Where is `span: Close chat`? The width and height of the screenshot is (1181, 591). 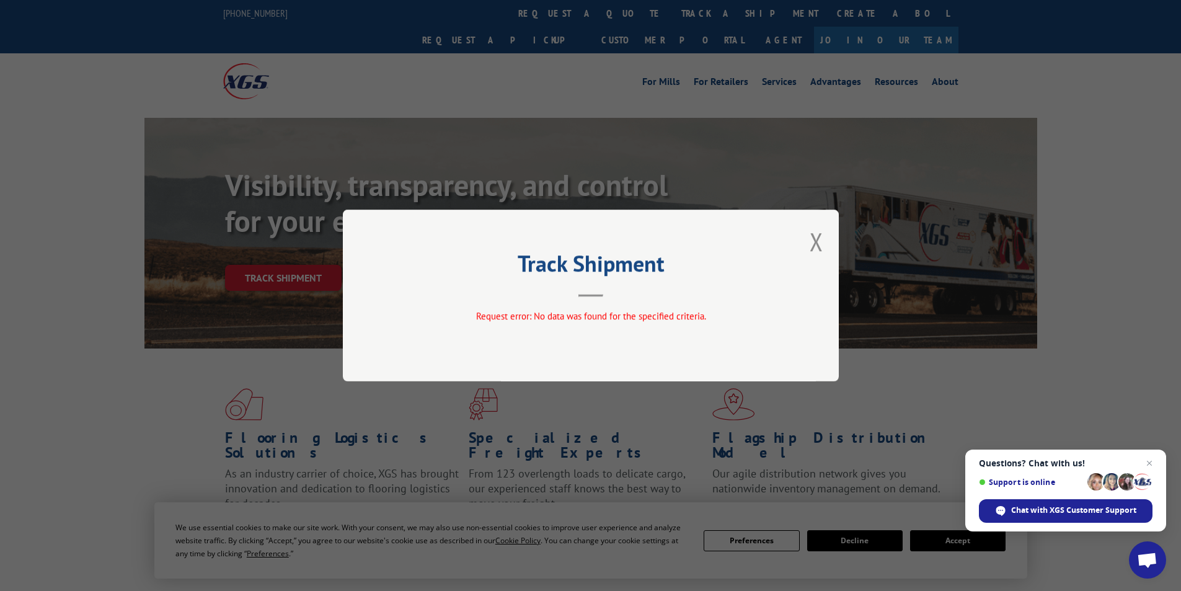
span: Close chat is located at coordinates (1149, 463).